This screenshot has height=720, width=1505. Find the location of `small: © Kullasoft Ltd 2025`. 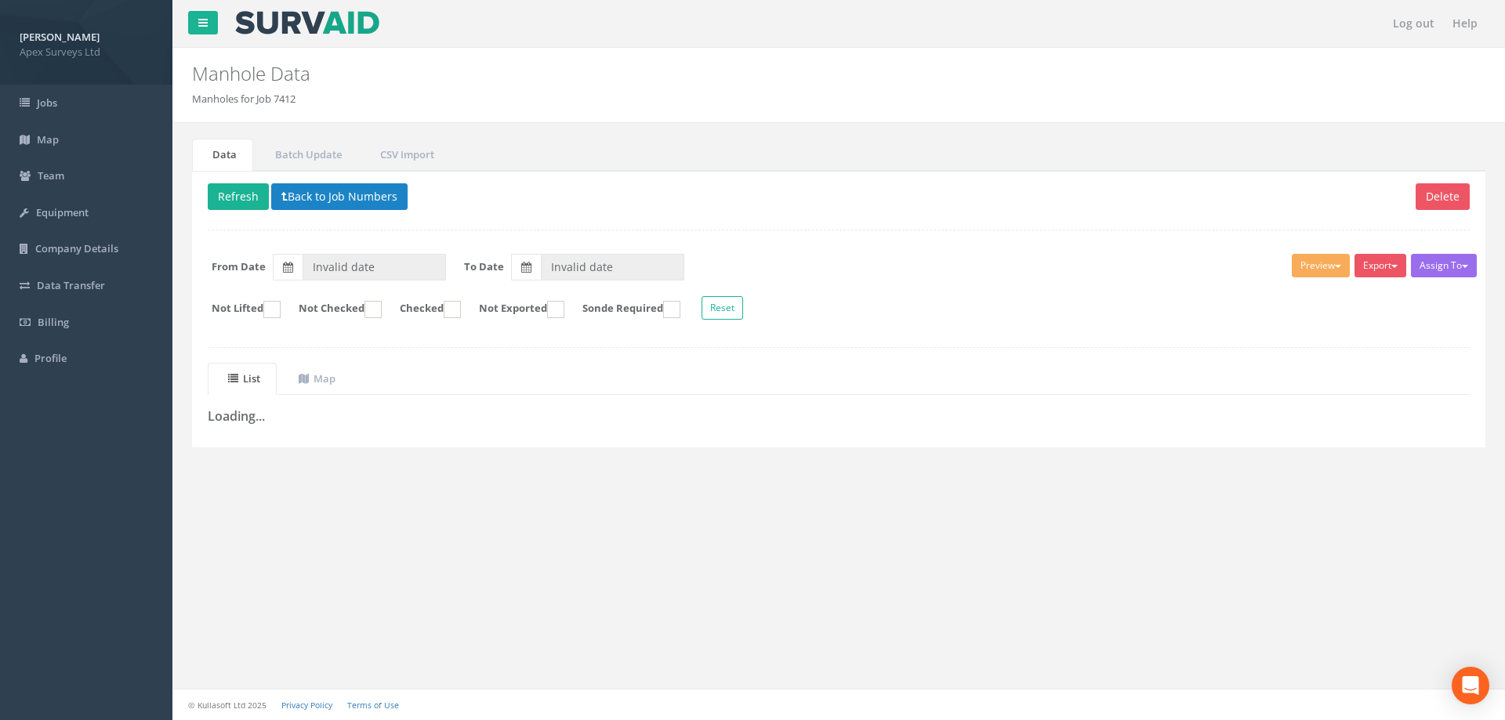

small: © Kullasoft Ltd 2025 is located at coordinates (227, 705).